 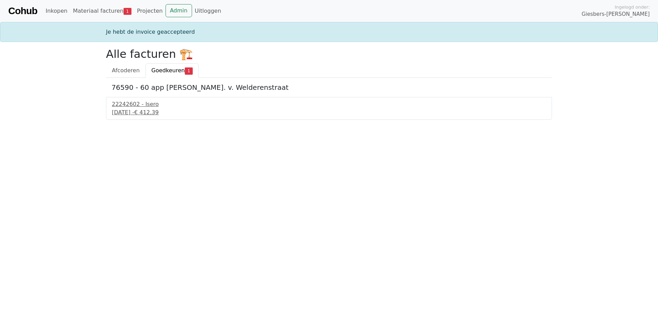 I want to click on a: Materiaal facturen1, so click(x=102, y=11).